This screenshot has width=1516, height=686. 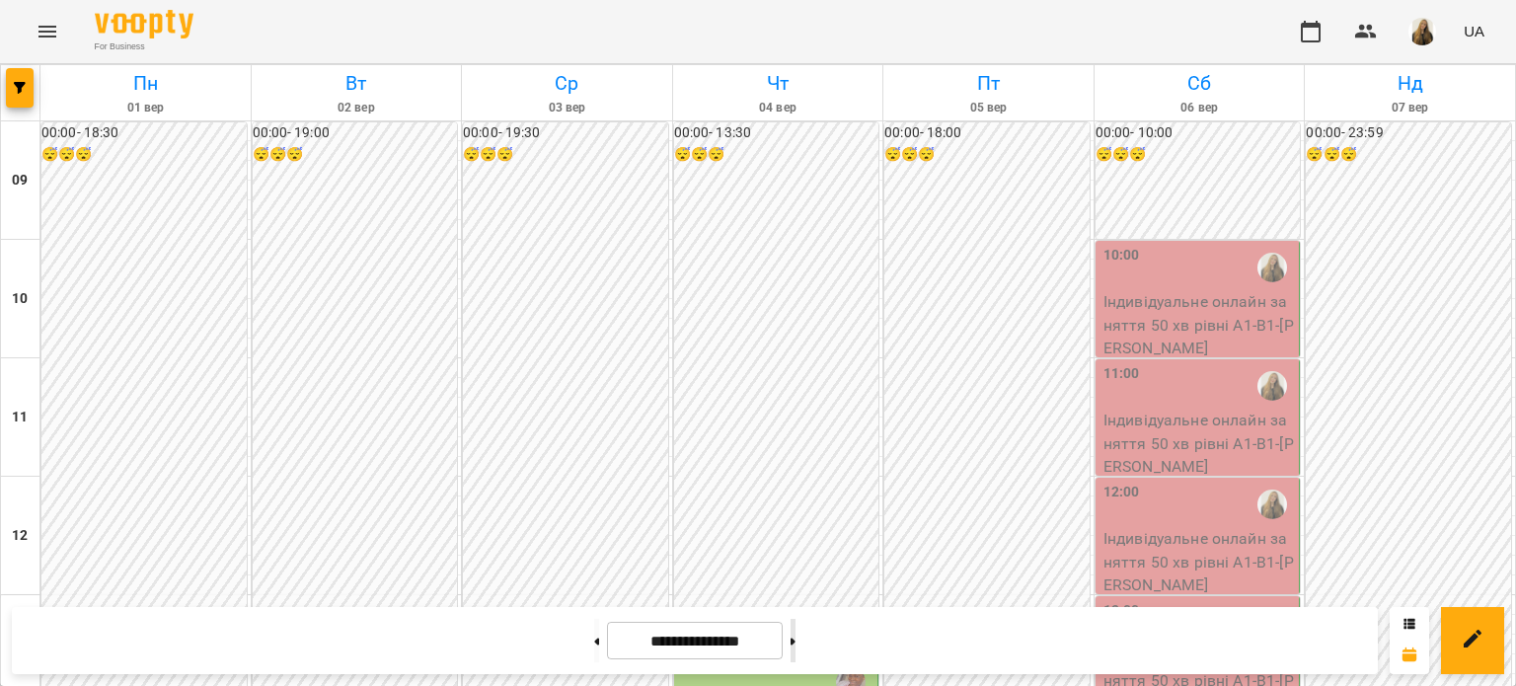 What do you see at coordinates (20, 536) in the screenshot?
I see `h6: 12` at bounding box center [20, 536].